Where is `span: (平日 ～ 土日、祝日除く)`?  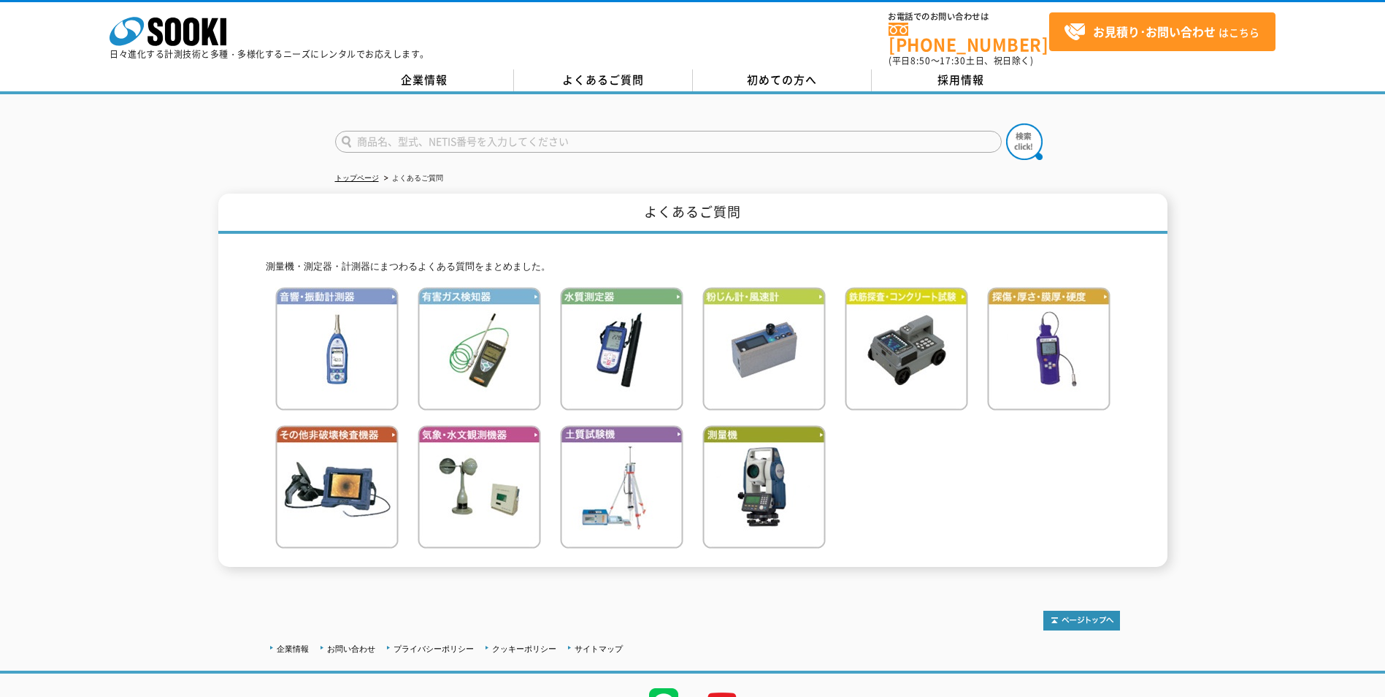 span: (平日 ～ 土日、祝日除く) is located at coordinates (961, 61).